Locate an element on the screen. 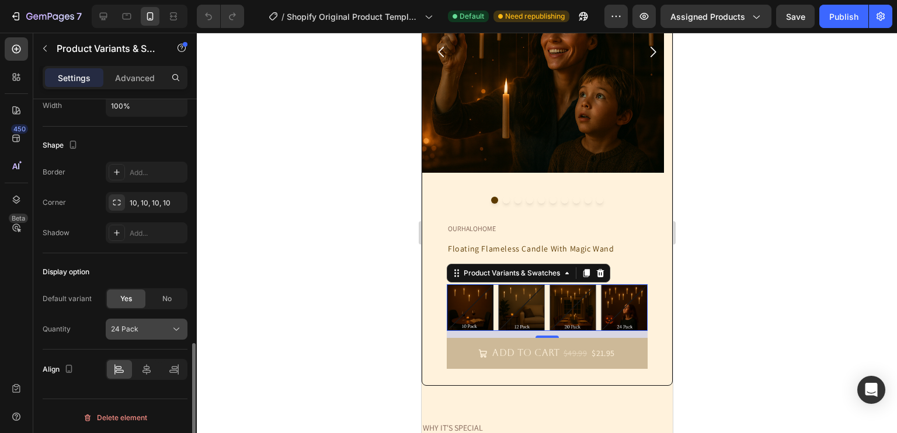 The image size is (897, 433). div: Undo/Redo is located at coordinates (220, 16).